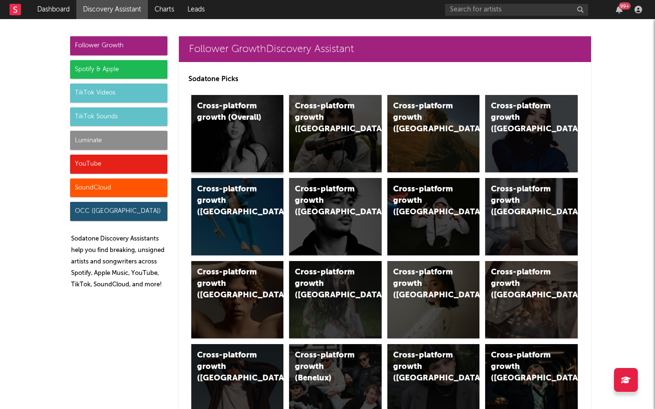 The image size is (655, 409). I want to click on input: Search for artists, so click(517, 10).